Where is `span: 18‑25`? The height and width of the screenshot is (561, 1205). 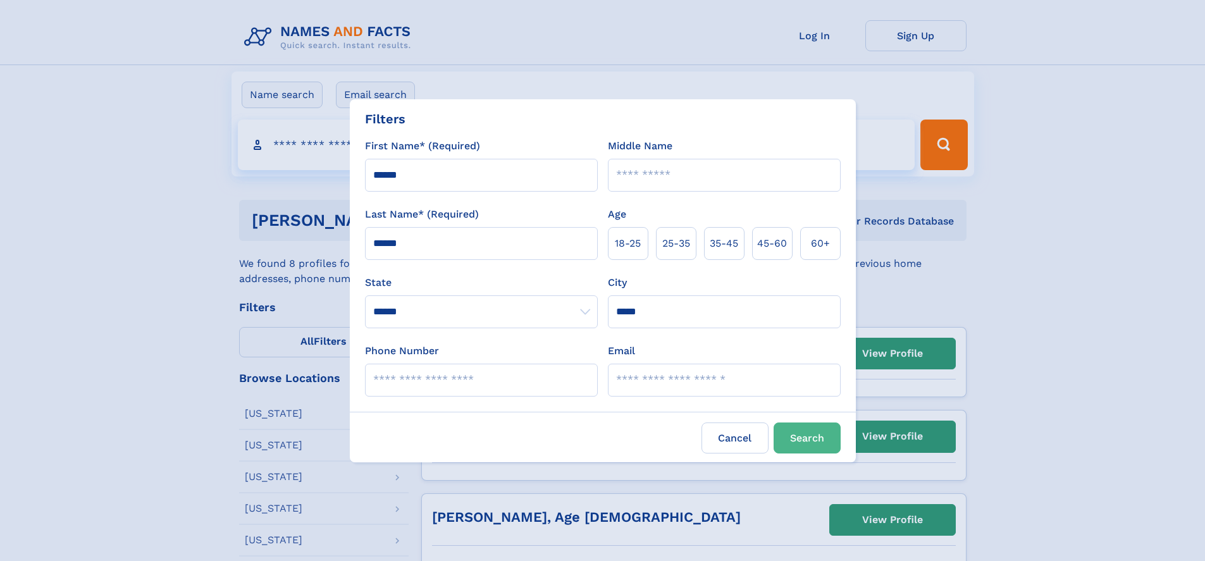 span: 18‑25 is located at coordinates (627, 243).